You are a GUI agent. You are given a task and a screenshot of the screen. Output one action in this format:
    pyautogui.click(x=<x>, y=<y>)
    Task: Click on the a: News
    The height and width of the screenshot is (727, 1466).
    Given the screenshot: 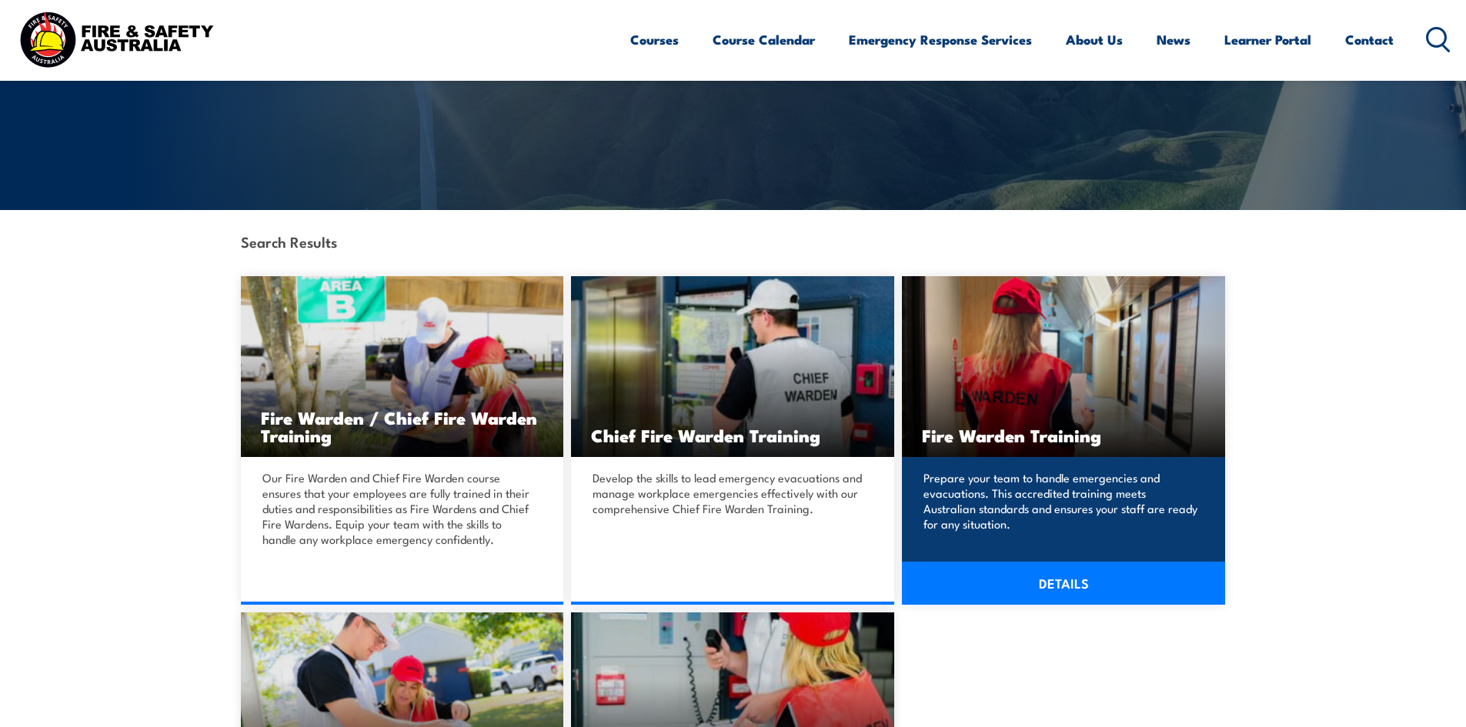 What is the action you would take?
    pyautogui.click(x=1173, y=39)
    